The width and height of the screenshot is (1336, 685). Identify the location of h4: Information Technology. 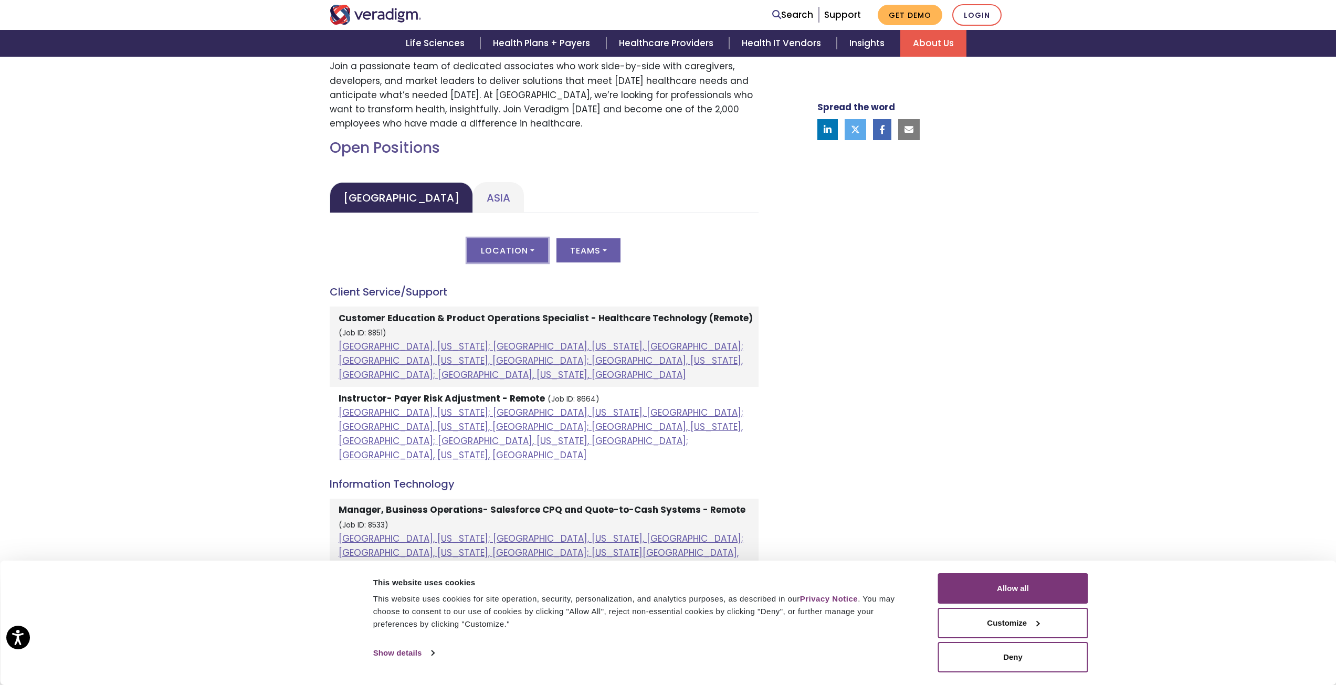
(544, 484).